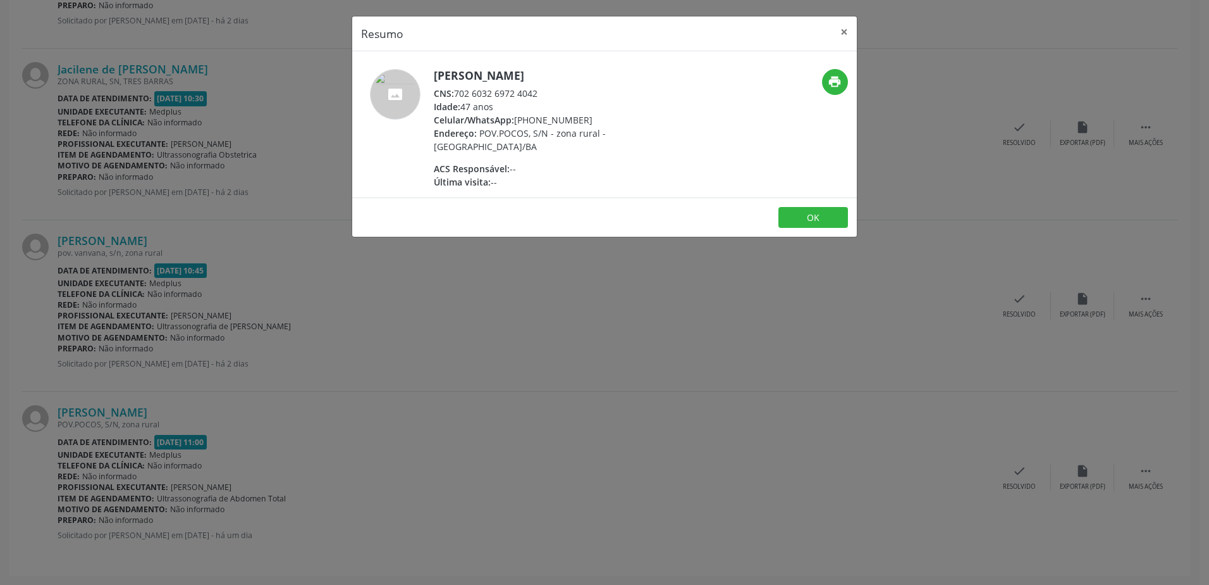  Describe the element at coordinates (455, 133) in the screenshot. I see `span: Endereço:` at that location.